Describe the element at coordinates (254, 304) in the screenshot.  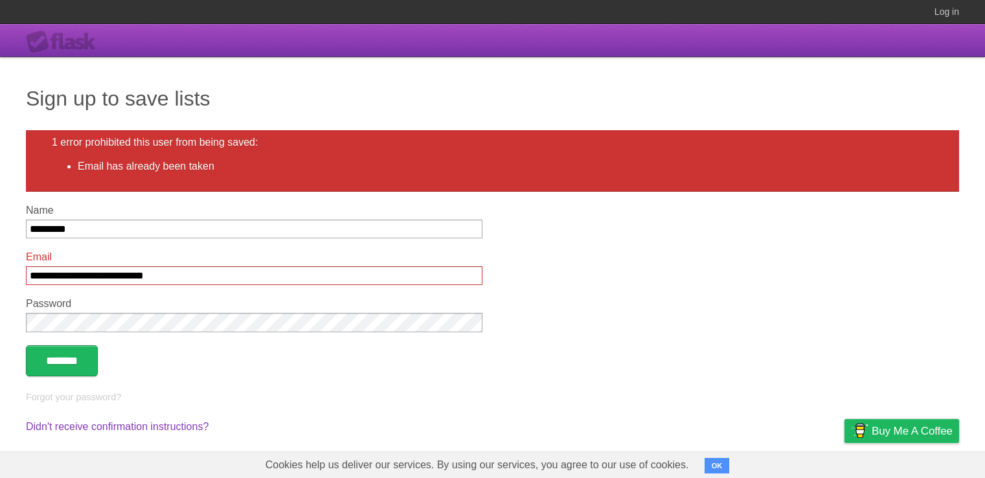
I see `label: Password` at that location.